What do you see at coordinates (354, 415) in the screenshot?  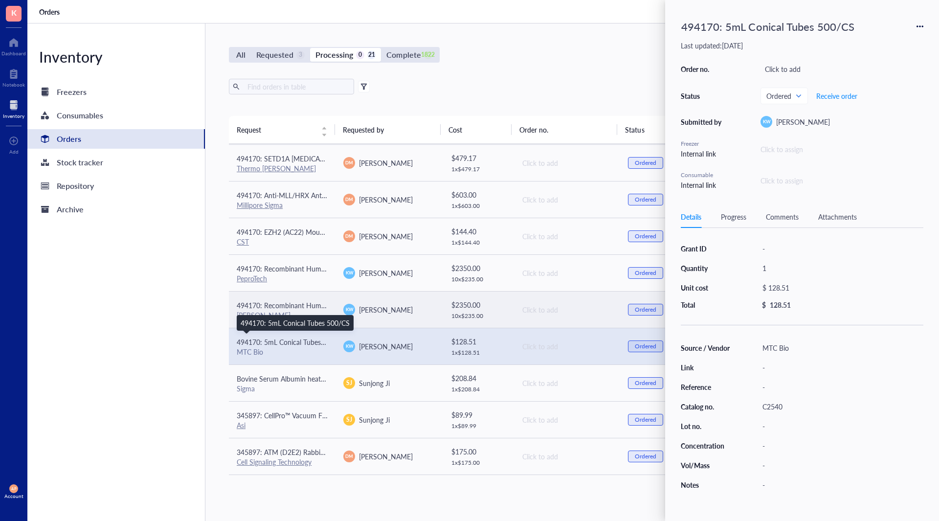 I see `span: 345897: CellPro™ Vacuum Filtration Flasks PES Membrane, 12/Case - 250 mL` at bounding box center [354, 415].